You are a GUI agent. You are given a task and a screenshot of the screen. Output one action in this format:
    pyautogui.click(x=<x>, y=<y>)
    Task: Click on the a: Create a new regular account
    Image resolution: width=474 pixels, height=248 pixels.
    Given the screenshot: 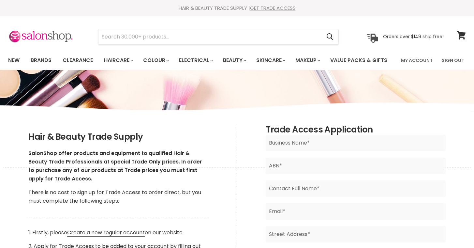 What is the action you would take?
    pyautogui.click(x=106, y=233)
    